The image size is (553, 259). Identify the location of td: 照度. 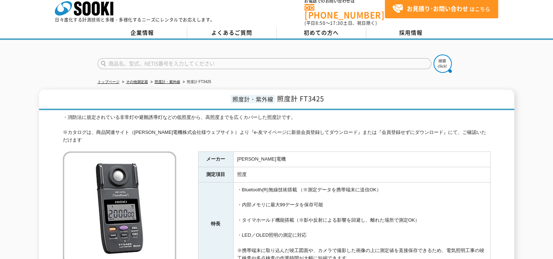
(361, 174).